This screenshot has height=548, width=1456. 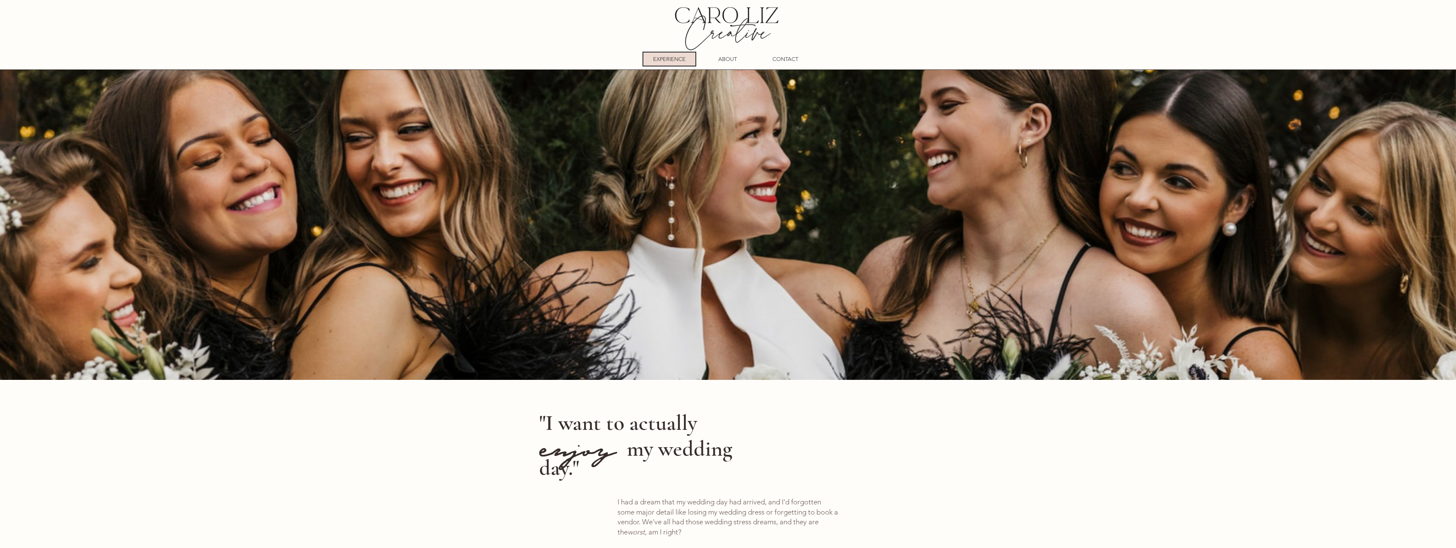 What do you see at coordinates (727, 59) in the screenshot?
I see `nav: Site` at bounding box center [727, 59].